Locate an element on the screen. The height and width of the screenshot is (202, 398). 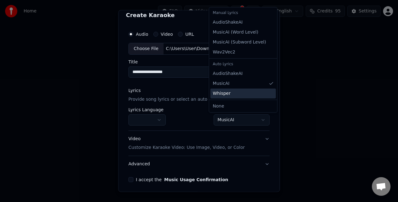
span: None is located at coordinates (218, 106).